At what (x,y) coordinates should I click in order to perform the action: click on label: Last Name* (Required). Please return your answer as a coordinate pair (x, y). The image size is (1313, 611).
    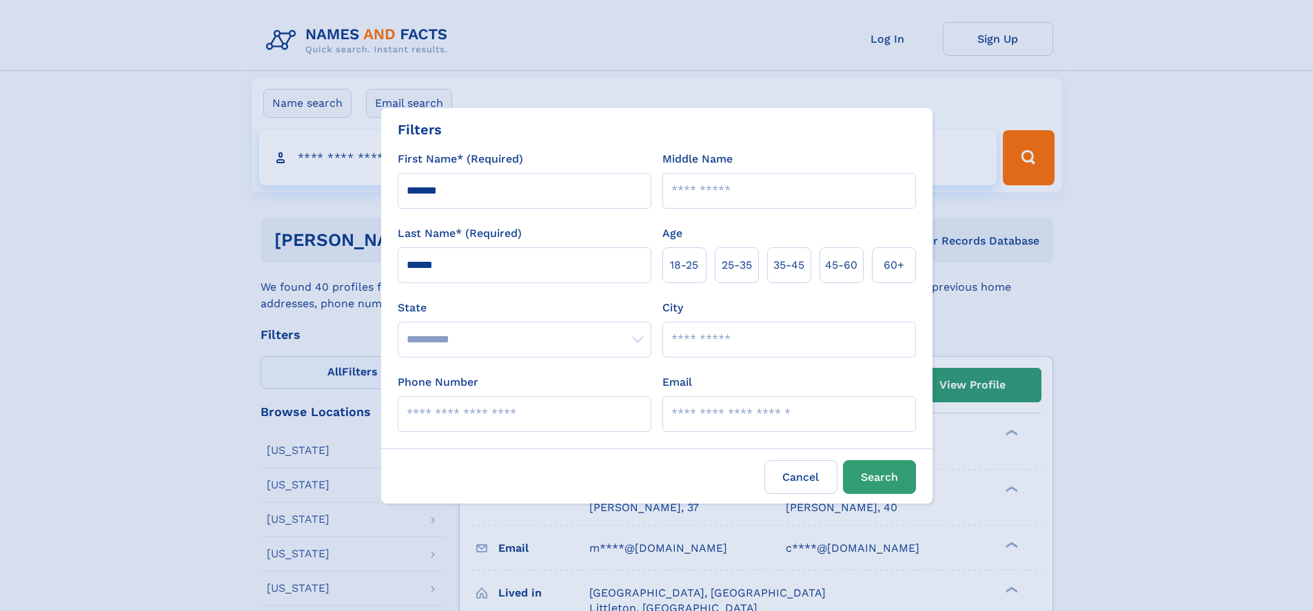
    Looking at the image, I should click on (460, 234).